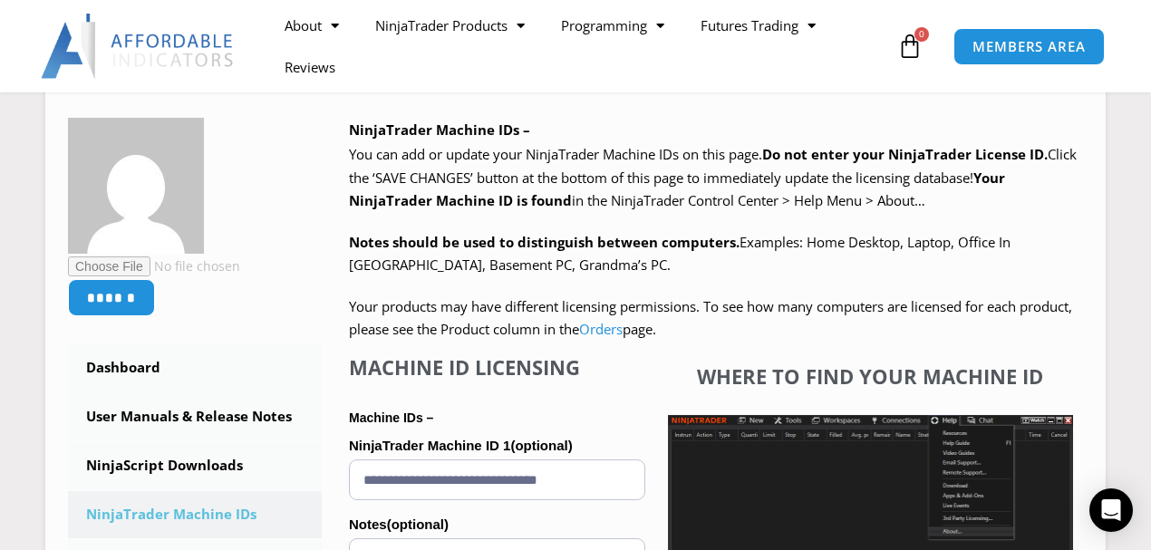 Image resolution: width=1151 pixels, height=550 pixels. Describe the element at coordinates (450, 25) in the screenshot. I see `a: NinjaTrader Products` at that location.